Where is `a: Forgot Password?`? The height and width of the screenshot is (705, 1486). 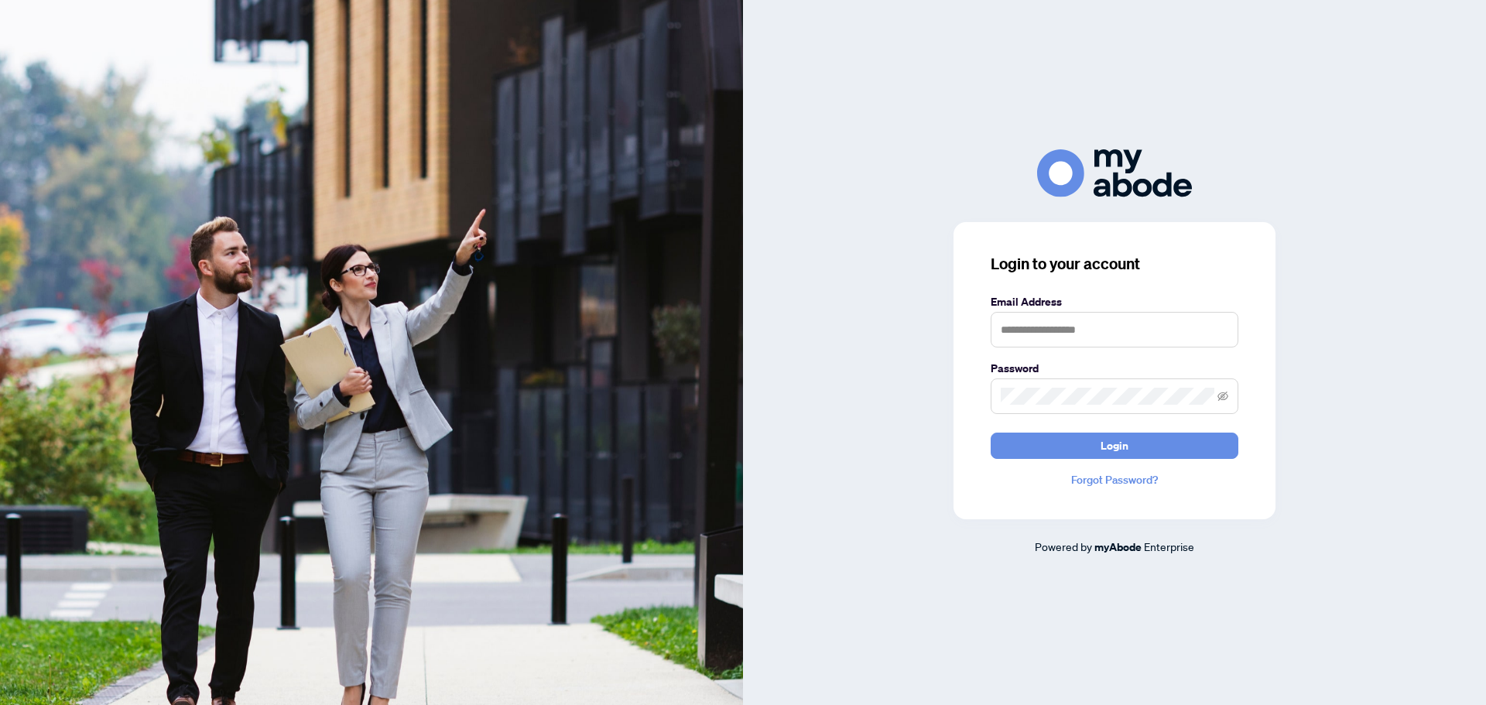 a: Forgot Password? is located at coordinates (1115, 480).